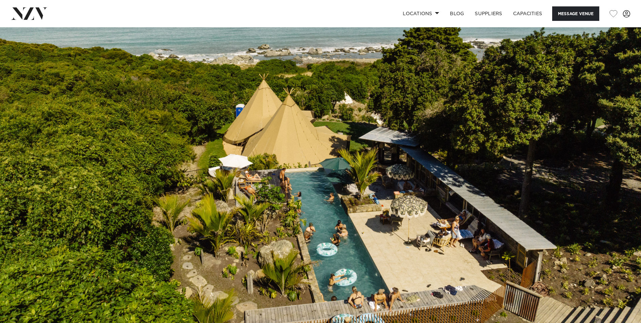 The height and width of the screenshot is (323, 641). Describe the element at coordinates (575, 13) in the screenshot. I see `button: Message Venue` at that location.